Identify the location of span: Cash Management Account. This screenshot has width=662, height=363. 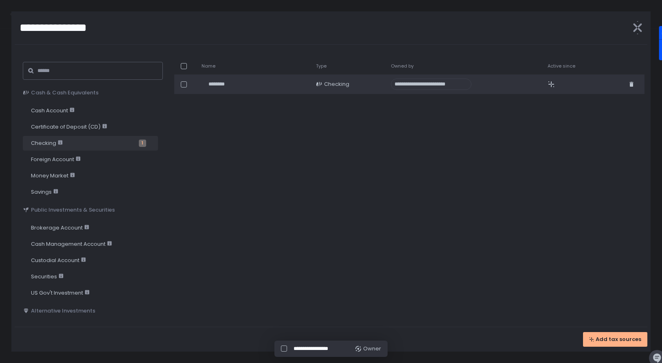
(71, 244).